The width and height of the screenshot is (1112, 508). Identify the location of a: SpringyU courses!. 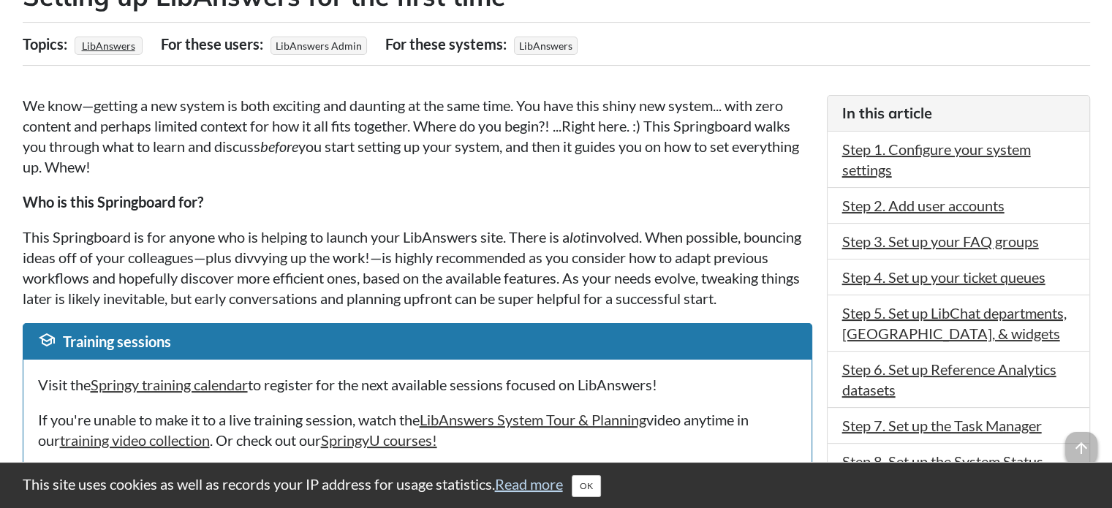
(379, 440).